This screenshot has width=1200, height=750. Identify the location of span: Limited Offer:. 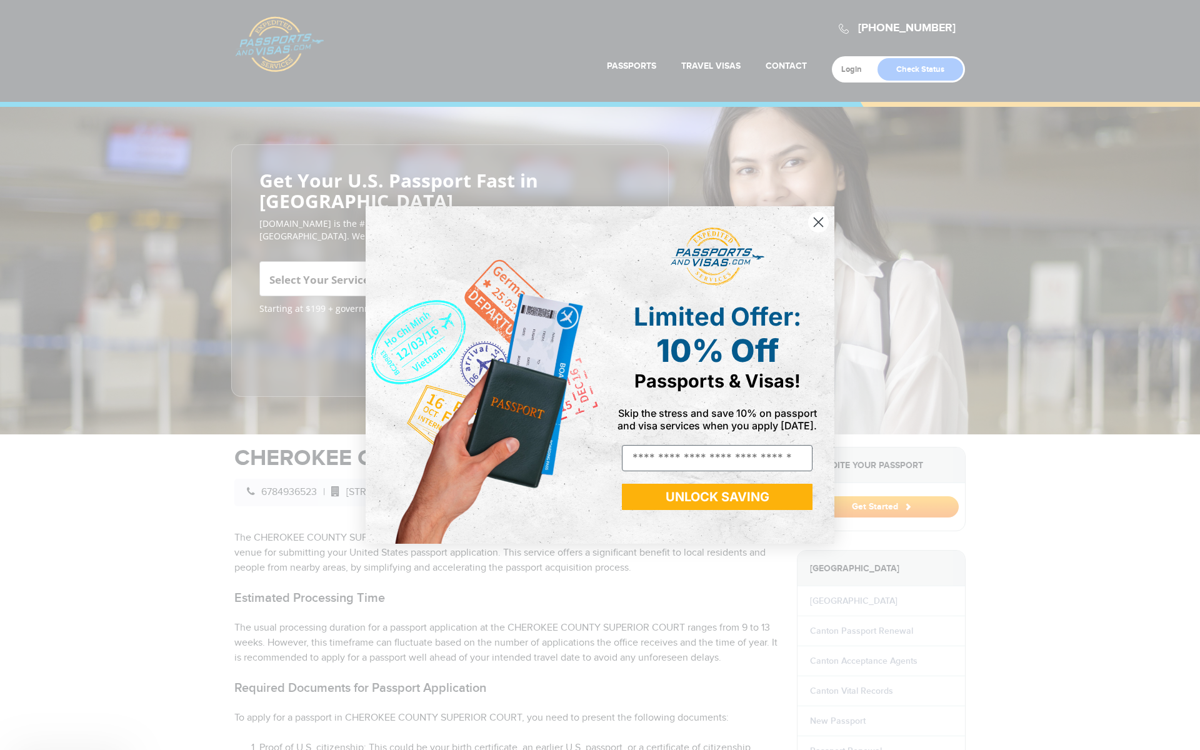
(718, 316).